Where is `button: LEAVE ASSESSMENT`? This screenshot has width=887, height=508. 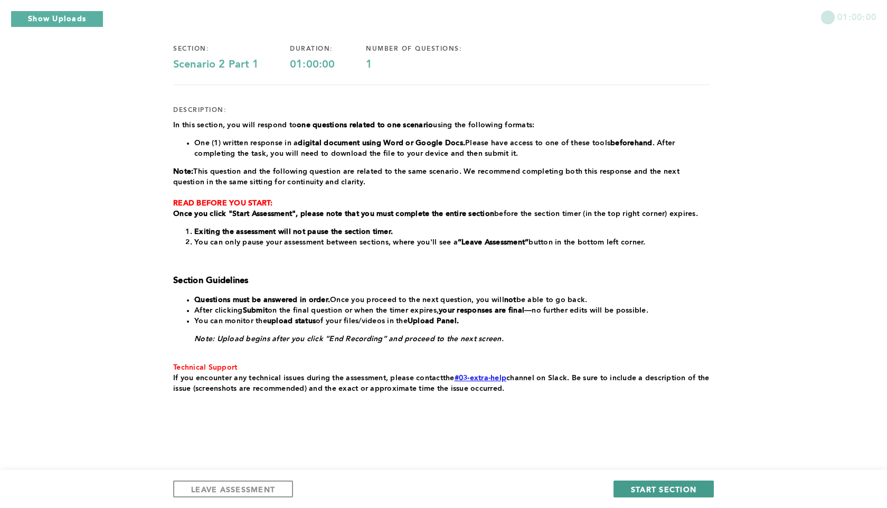
button: LEAVE ASSESSMENT is located at coordinates (233, 489).